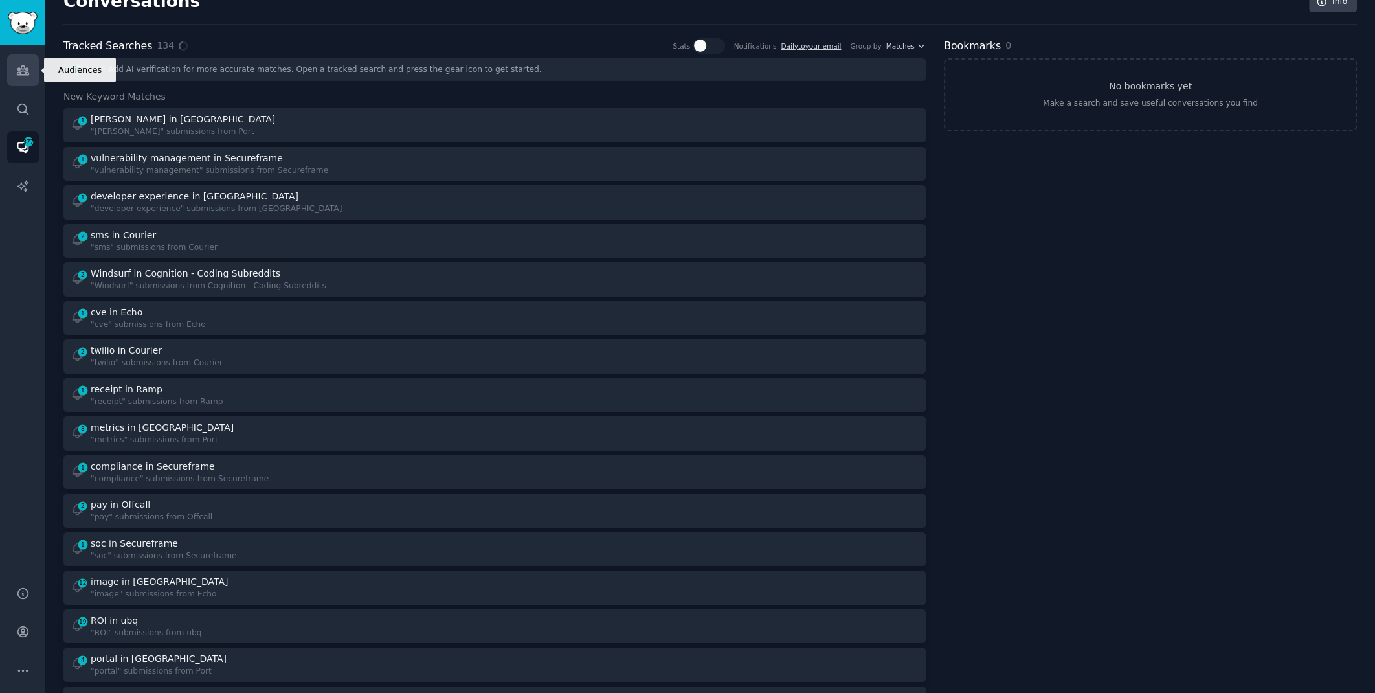 The image size is (1375, 693). Describe the element at coordinates (1151, 95) in the screenshot. I see `a: No bookmarks yetMake a search and save useful conversations you find` at that location.